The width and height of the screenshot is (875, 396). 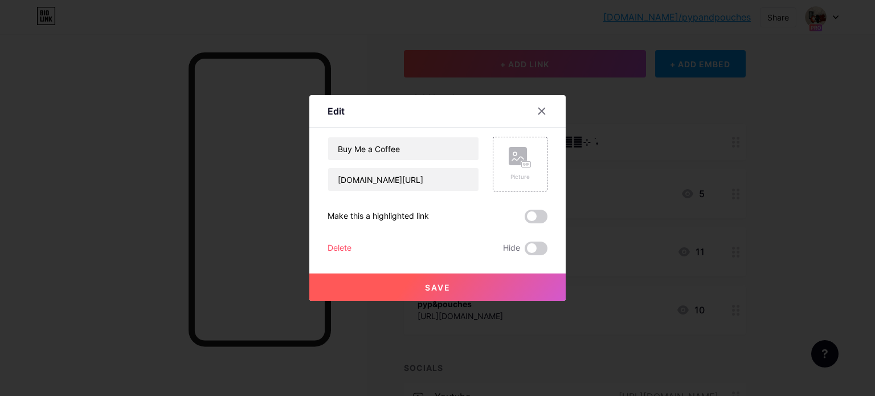 What do you see at coordinates (520, 177) in the screenshot?
I see `div: Picture` at bounding box center [520, 177].